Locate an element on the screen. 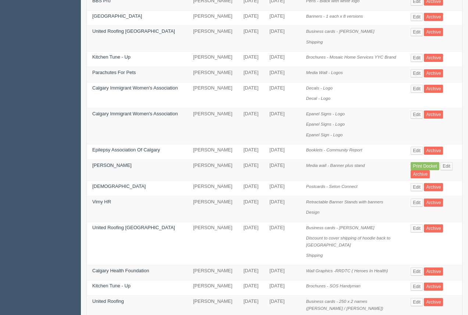  i: Epanel Sign - Logo is located at coordinates (325, 134).